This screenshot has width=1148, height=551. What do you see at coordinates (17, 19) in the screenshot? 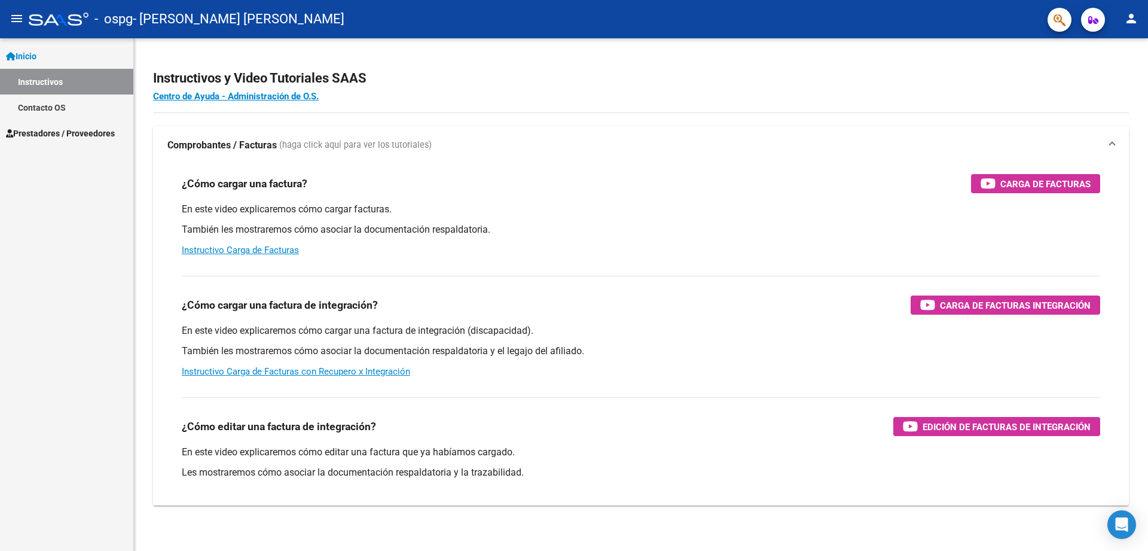
I see `mat-icon: menu` at bounding box center [17, 19].